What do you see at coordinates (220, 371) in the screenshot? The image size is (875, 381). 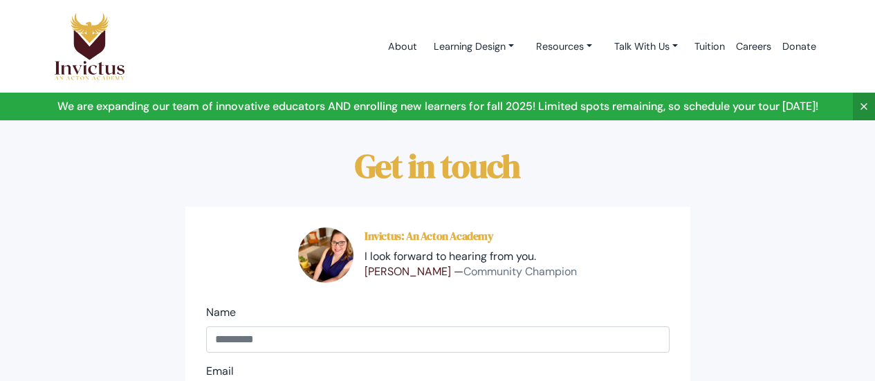 I see `label: Email` at bounding box center [220, 371].